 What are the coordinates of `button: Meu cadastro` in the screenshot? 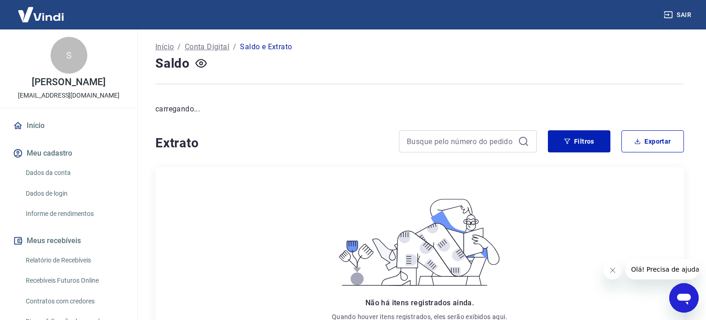 It's located at (69, 153).